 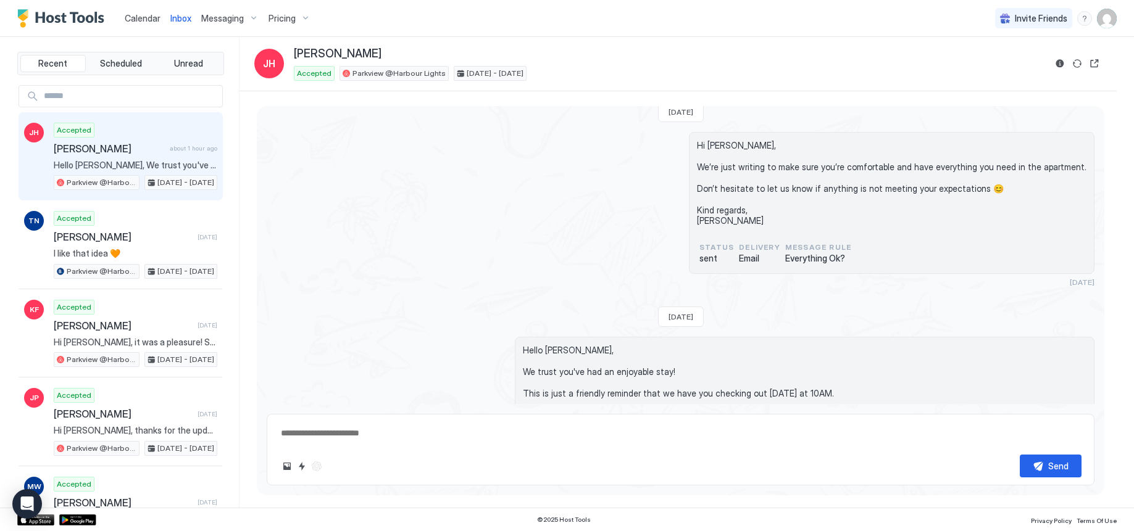 What do you see at coordinates (135, 254) in the screenshot?
I see `span: I like that idea 🧡` at bounding box center [135, 254].